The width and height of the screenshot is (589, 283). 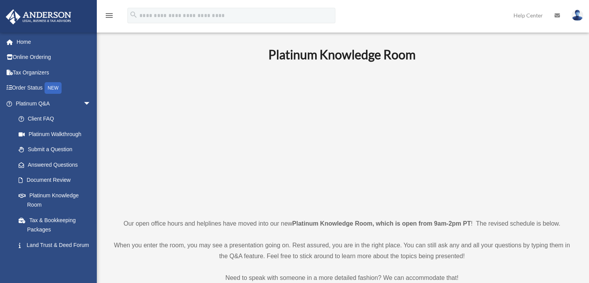 I want to click on i: search, so click(x=134, y=15).